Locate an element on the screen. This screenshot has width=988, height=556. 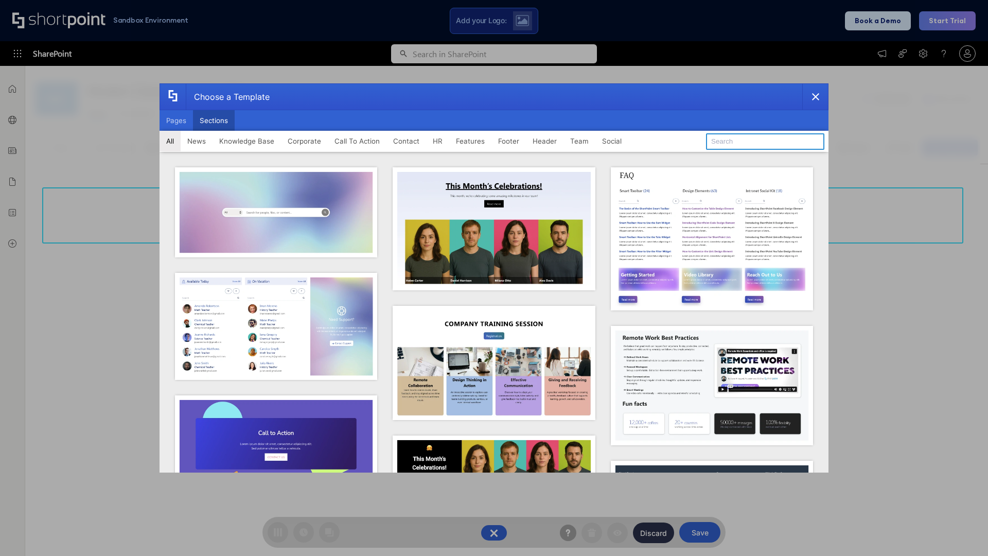
button: Sections is located at coordinates (214, 120).